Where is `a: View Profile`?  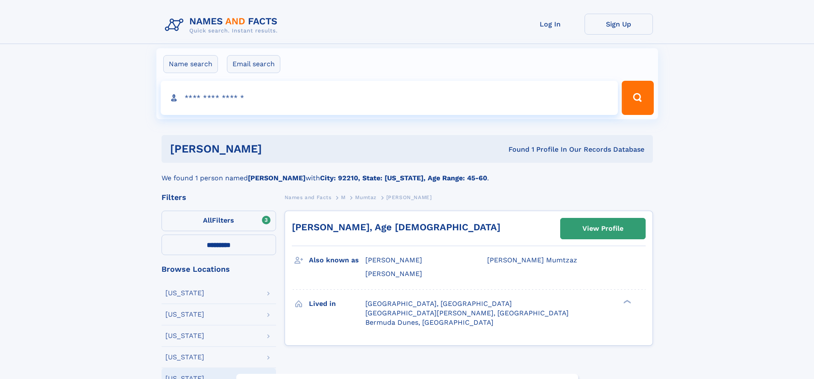
a: View Profile is located at coordinates (603, 229).